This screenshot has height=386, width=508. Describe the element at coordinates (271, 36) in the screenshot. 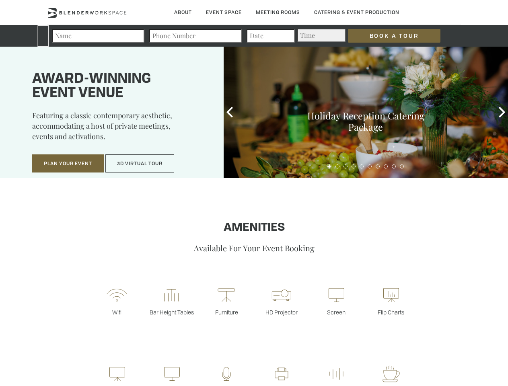

I see `input: Date` at that location.